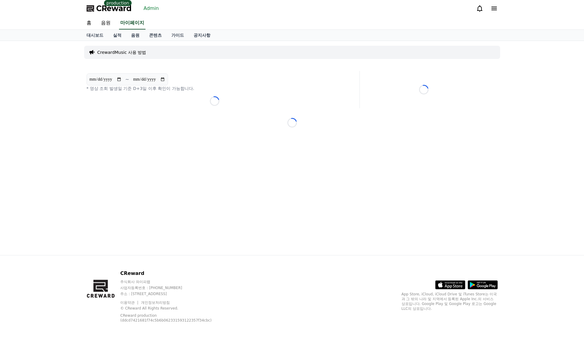  I want to click on a: 대시보드, so click(95, 35).